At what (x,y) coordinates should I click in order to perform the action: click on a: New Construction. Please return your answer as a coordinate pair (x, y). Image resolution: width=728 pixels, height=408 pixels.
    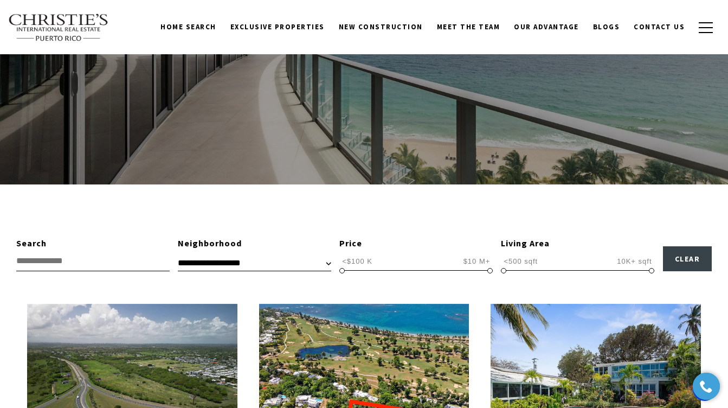
    Looking at the image, I should click on (380, 27).